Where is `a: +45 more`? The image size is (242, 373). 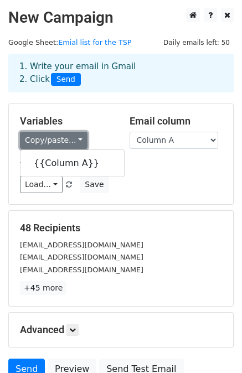 a: +45 more is located at coordinates (43, 288).